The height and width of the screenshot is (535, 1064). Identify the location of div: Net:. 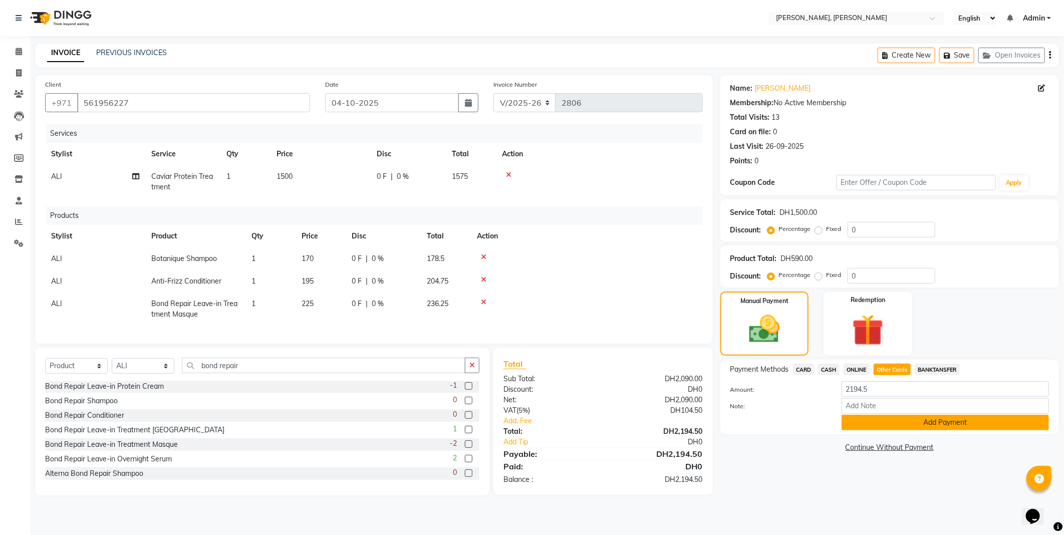
(549, 400).